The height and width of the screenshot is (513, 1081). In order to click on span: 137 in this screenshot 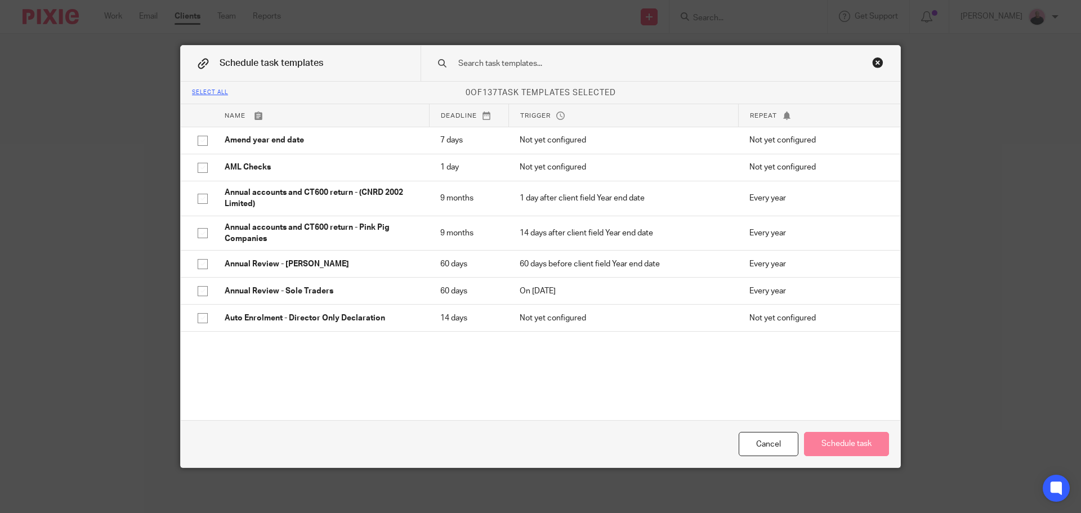, I will do `click(490, 93)`.